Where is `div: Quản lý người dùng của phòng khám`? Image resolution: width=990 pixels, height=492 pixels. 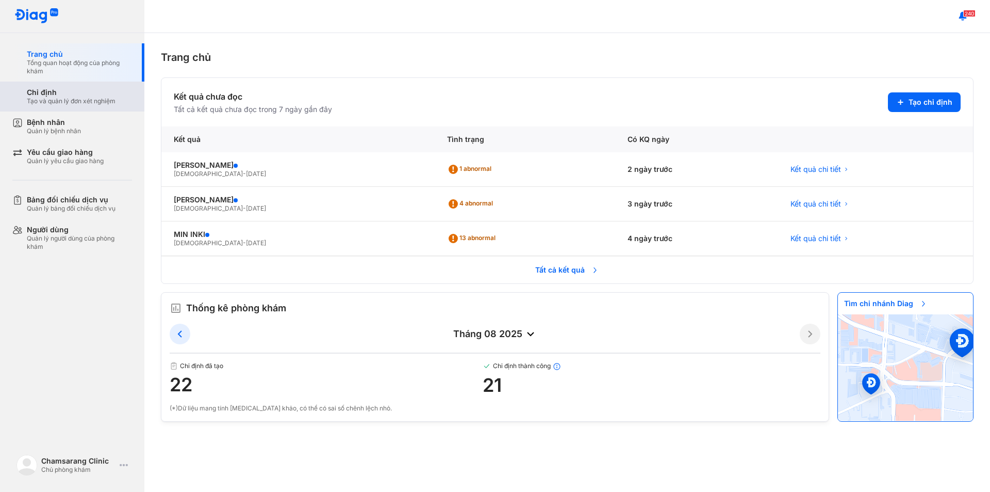 div: Quản lý người dùng của phòng khám is located at coordinates (79, 242).